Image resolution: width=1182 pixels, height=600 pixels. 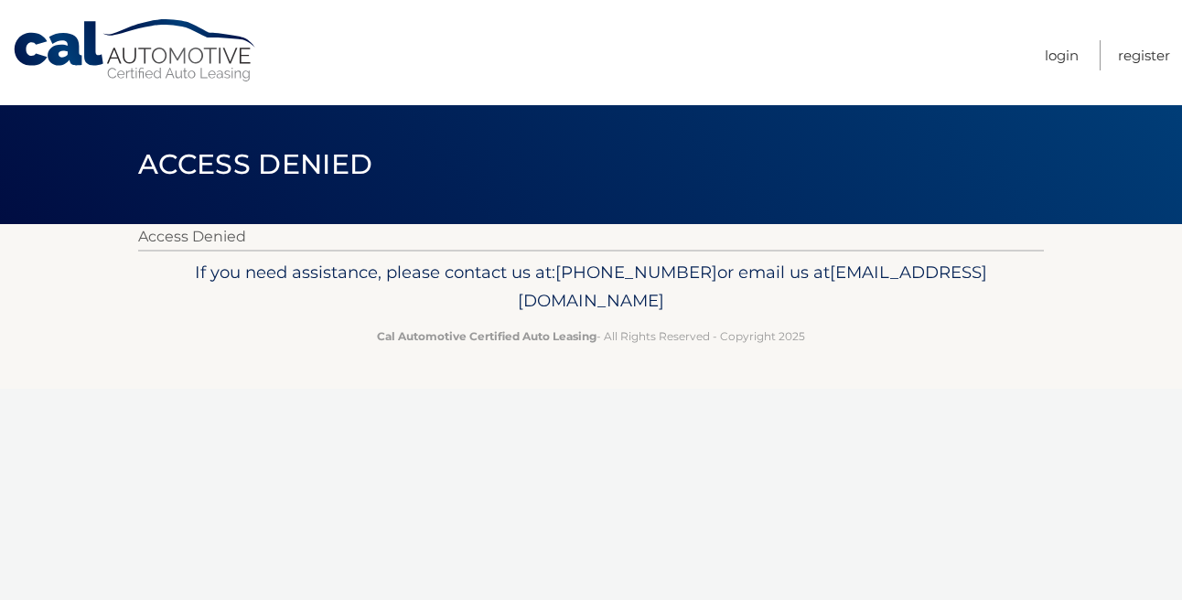 What do you see at coordinates (487, 336) in the screenshot?
I see `strong: Cal Automotive Certified Auto Leasing` at bounding box center [487, 336].